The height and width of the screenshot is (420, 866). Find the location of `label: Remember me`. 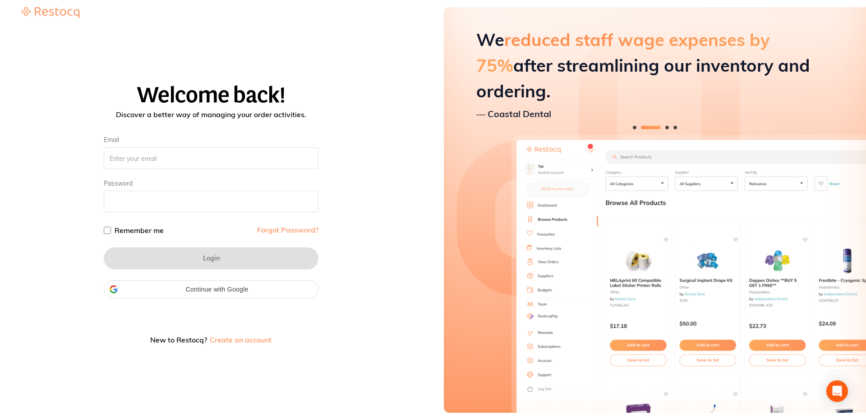

label: Remember me is located at coordinates (139, 230).